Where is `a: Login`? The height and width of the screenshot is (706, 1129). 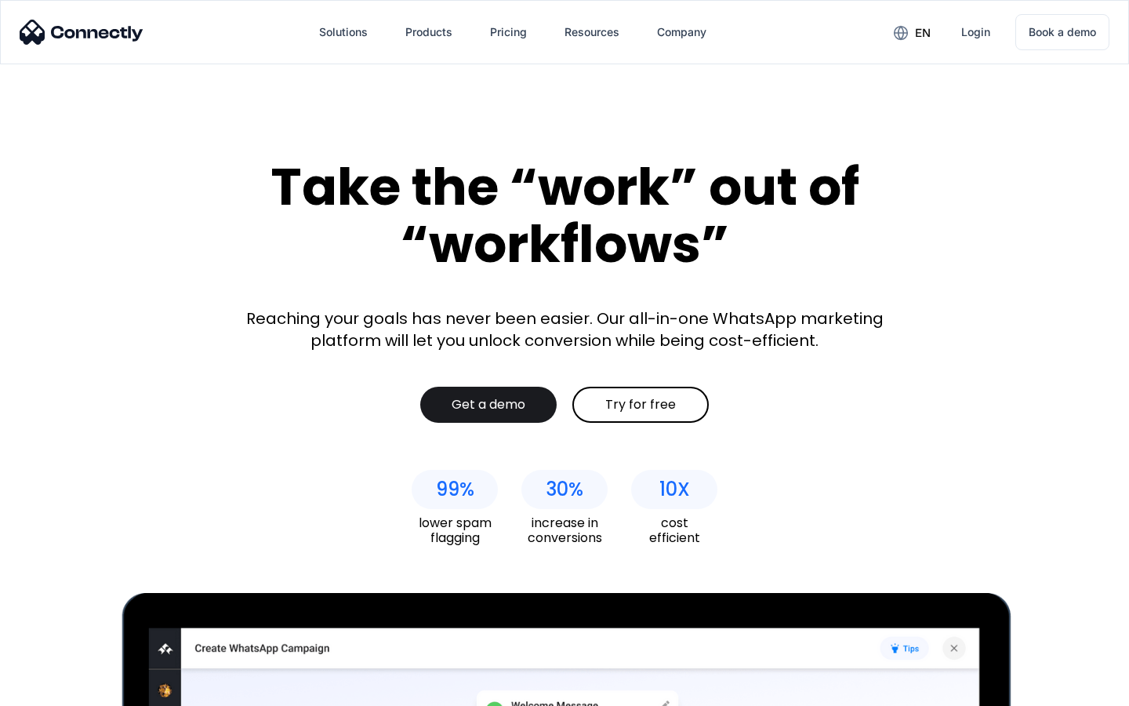 a: Login is located at coordinates (975, 32).